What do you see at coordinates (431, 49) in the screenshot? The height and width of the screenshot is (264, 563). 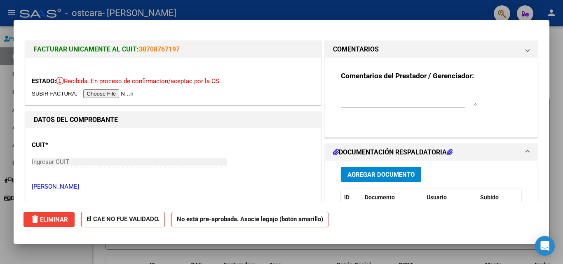 I see `mat-expansion-panel-header: COMENTARIOS` at bounding box center [431, 49].